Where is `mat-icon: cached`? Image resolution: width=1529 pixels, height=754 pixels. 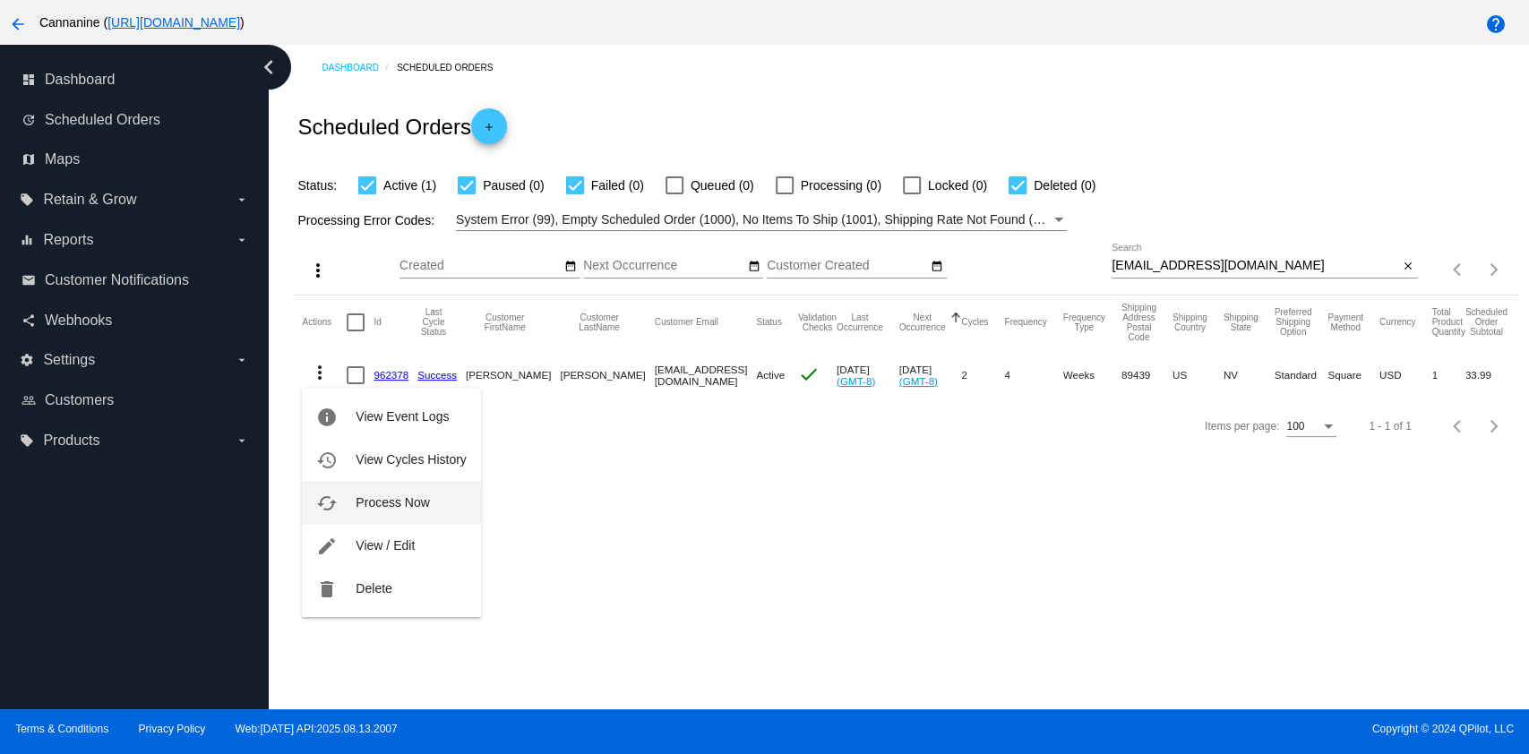
mat-icon: cached is located at coordinates (327, 503).